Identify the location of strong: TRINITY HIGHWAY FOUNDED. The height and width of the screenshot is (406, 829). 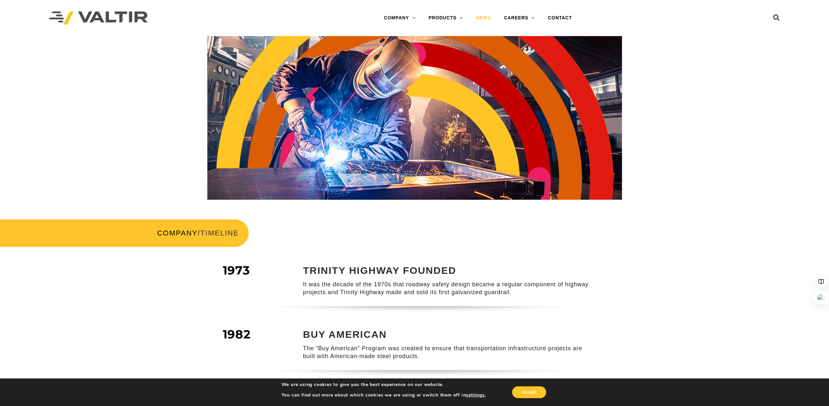
(380, 270).